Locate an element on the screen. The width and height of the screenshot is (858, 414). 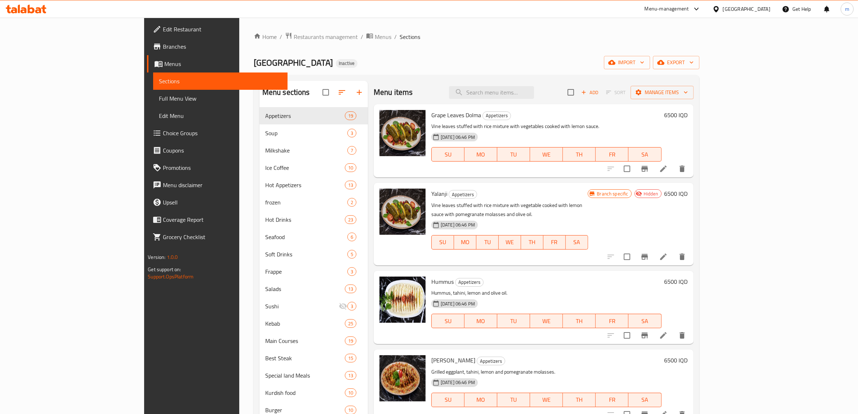
button: WE is located at coordinates (546, 154).